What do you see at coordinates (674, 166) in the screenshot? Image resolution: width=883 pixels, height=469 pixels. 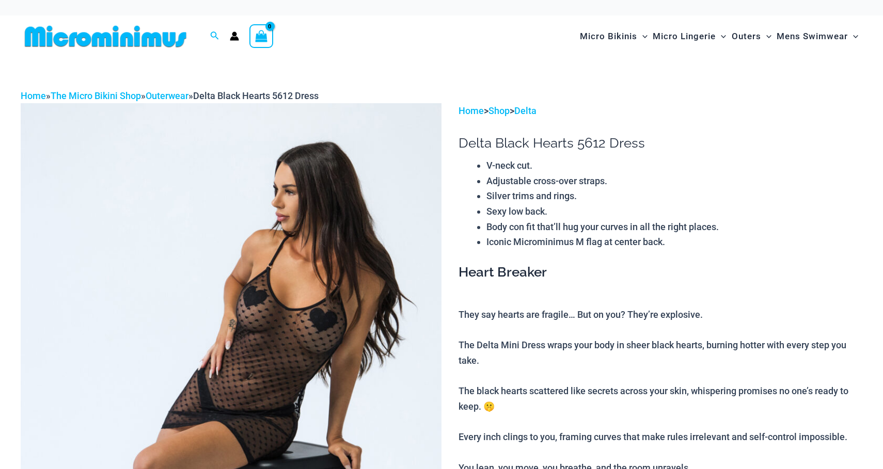 I see `li: V-neck cut.` at bounding box center [674, 166].